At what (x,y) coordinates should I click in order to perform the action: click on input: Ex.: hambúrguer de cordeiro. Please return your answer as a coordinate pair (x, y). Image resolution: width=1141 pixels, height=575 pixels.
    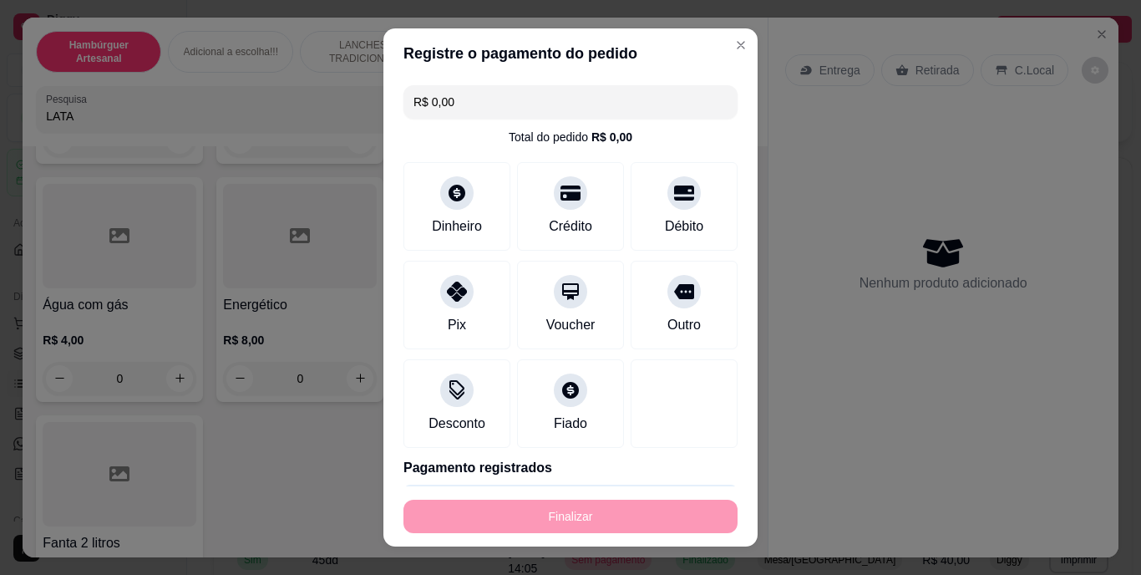
    Looking at the image, I should click on (570, 102).